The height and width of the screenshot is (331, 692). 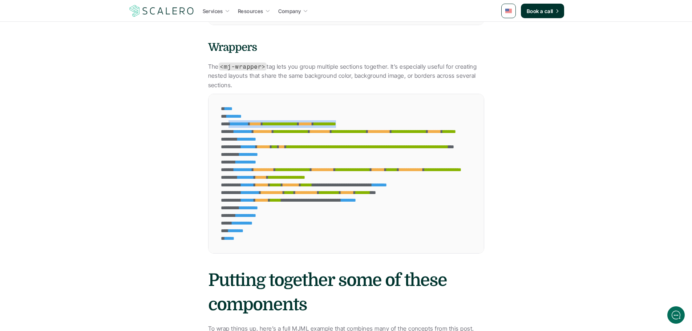 I want to click on img: Scalero company logo, so click(x=162, y=11).